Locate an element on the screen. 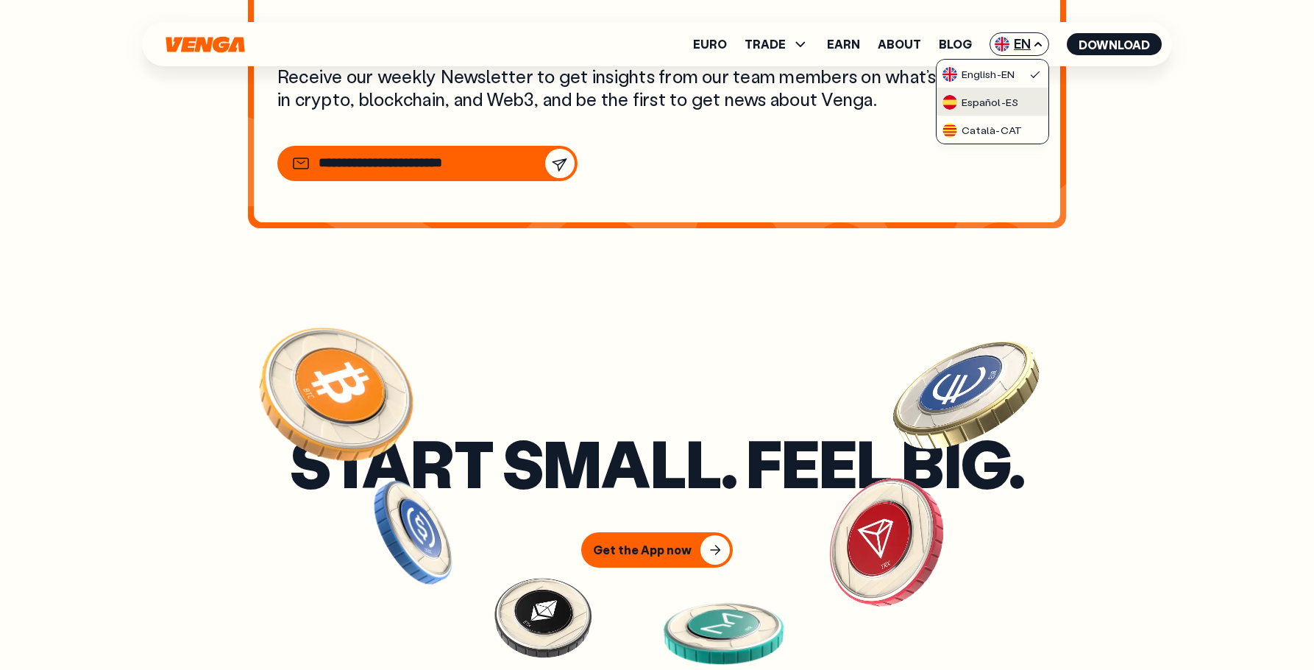  div: Español - ES is located at coordinates (980, 102).